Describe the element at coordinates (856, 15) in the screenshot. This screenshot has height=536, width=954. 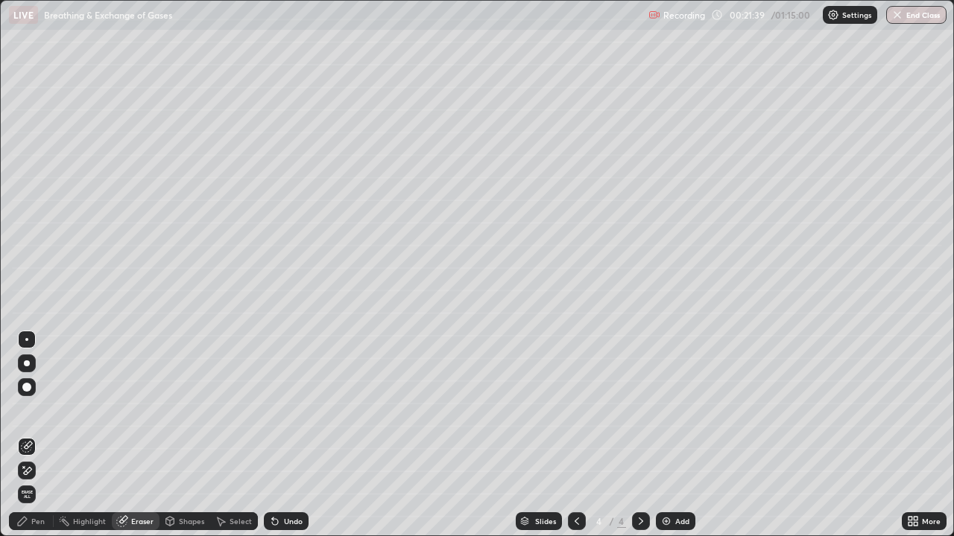
I see `p: Settings` at that location.